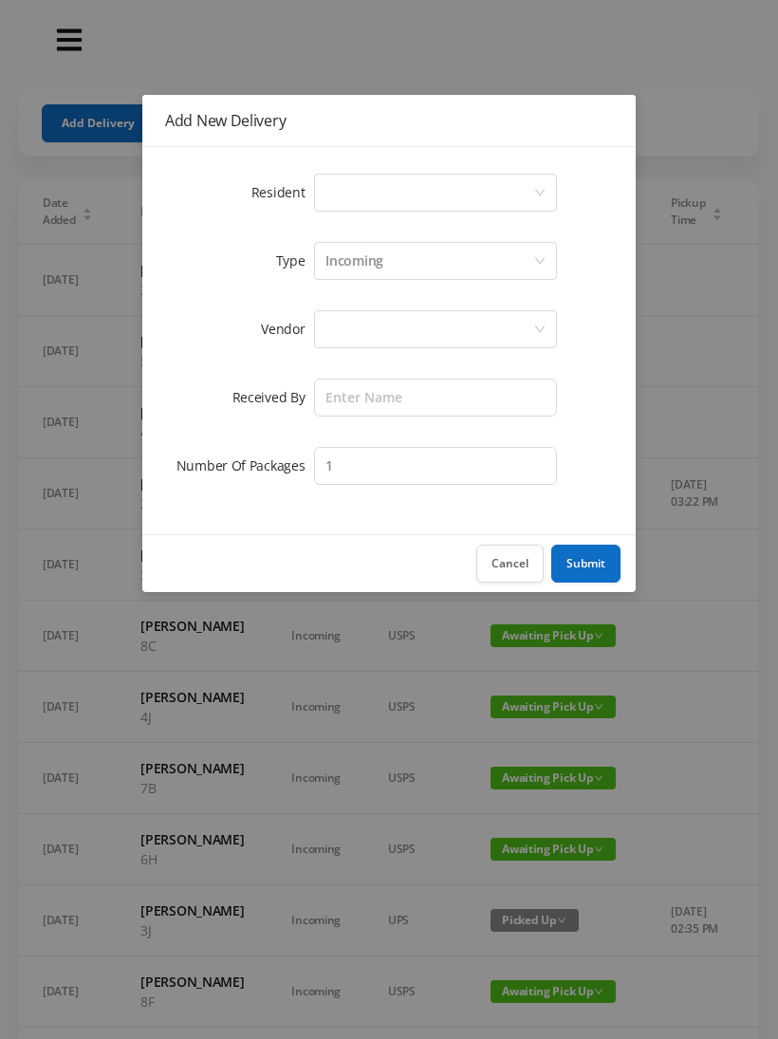  Describe the element at coordinates (283, 192) in the screenshot. I see `label: Resident` at that location.